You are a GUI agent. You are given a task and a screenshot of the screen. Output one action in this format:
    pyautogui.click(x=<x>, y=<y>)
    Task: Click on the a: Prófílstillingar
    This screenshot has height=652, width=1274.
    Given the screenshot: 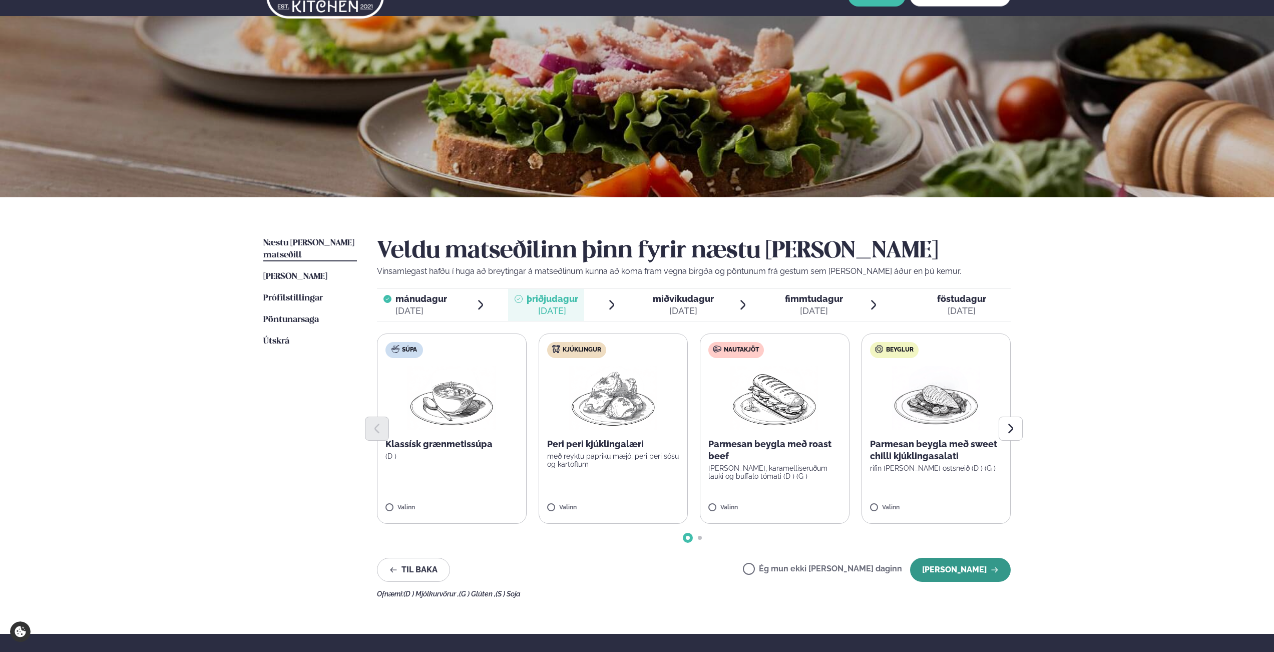 What is the action you would take?
    pyautogui.click(x=293, y=298)
    